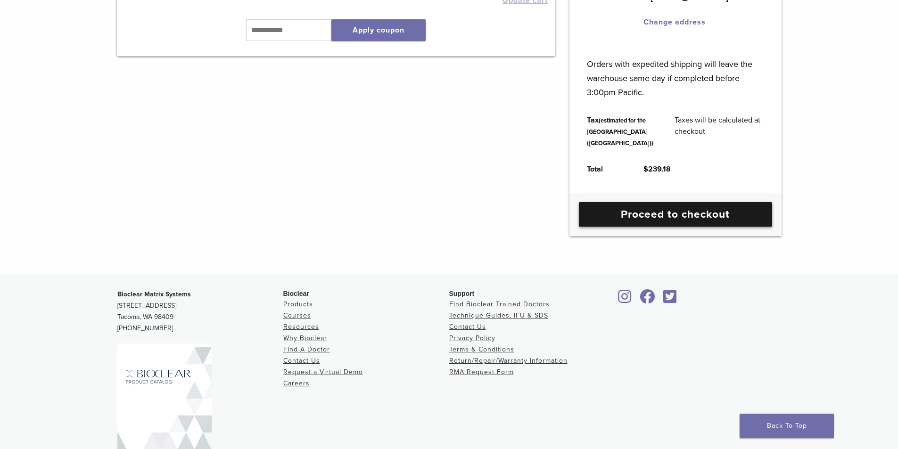  What do you see at coordinates (296, 294) in the screenshot?
I see `span: Bioclear` at bounding box center [296, 294].